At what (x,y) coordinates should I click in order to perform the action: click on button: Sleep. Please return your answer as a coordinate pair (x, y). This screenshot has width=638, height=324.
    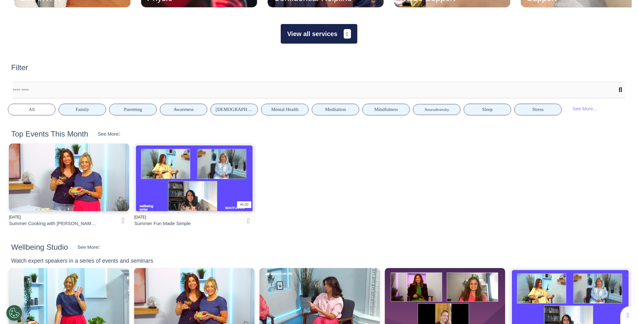
    Looking at the image, I should click on (488, 110).